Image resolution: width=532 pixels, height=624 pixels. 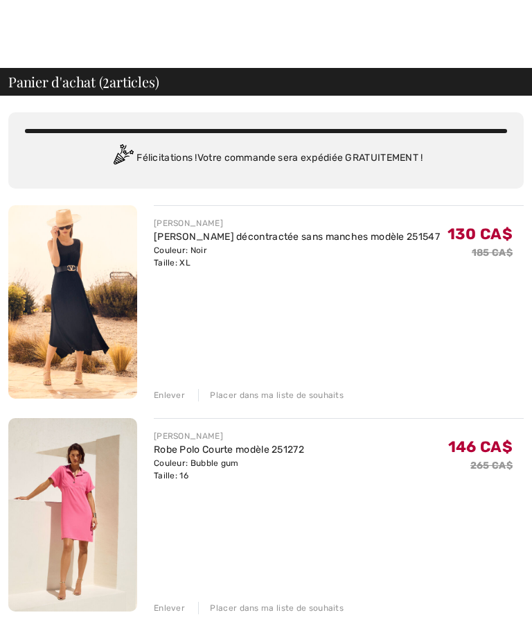 I want to click on span: 2, so click(x=106, y=80).